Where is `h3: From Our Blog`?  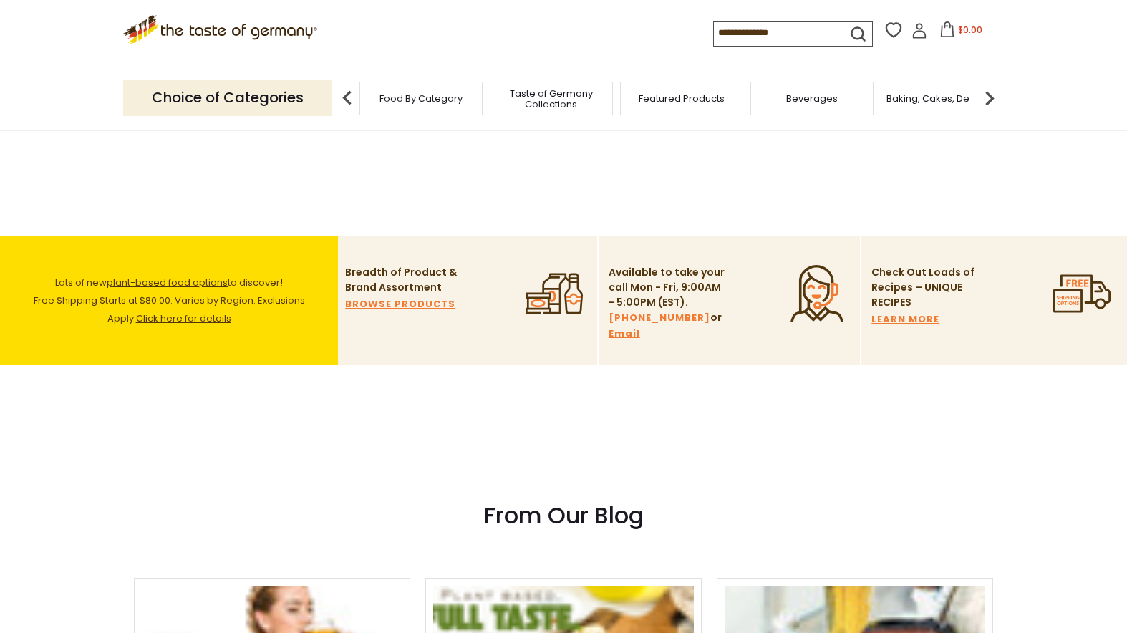
h3: From Our Blog is located at coordinates (564, 516).